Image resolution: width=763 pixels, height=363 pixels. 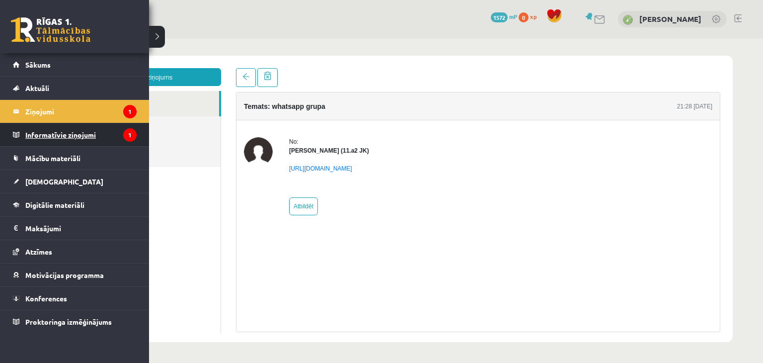 What do you see at coordinates (74, 88) in the screenshot?
I see `a: Aktuāli` at bounding box center [74, 88].